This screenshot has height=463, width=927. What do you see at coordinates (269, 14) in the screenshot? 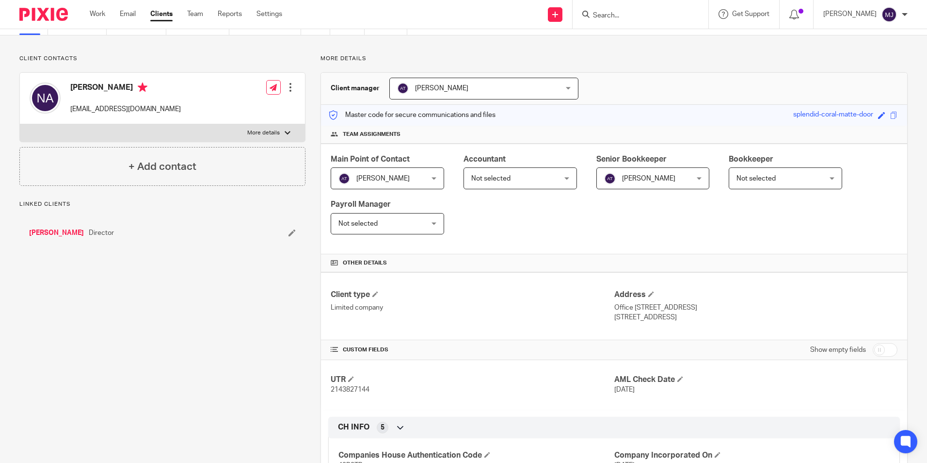
I see `a: Settings` at bounding box center [269, 14].